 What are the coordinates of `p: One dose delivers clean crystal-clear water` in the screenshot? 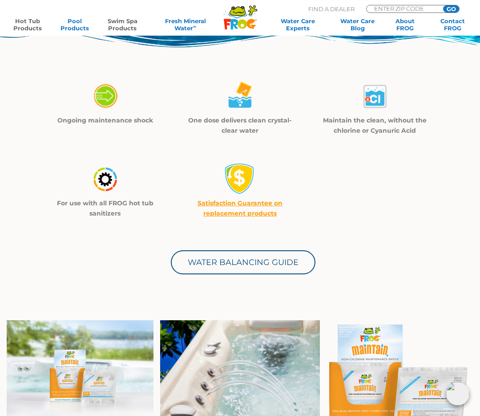 It's located at (240, 125).